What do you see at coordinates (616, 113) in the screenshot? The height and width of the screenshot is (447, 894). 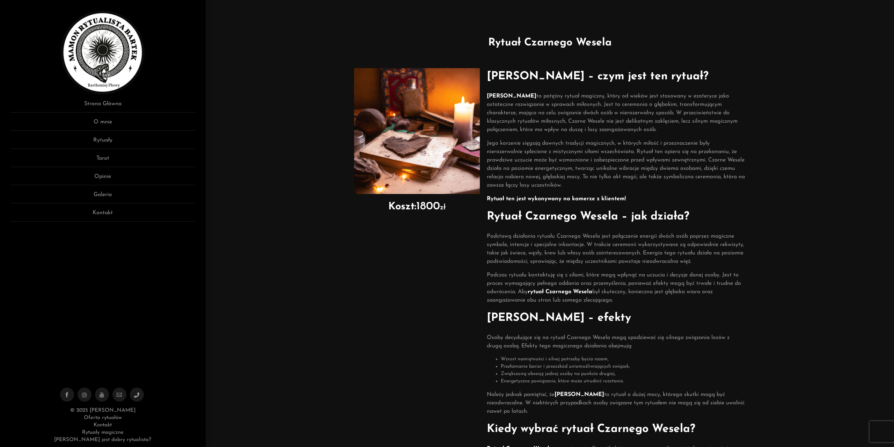 I see `p: to potężny rytuał magiczny, który od wieków jest stosowany w ezoteryce jako ostateczne rozwiązani...` at bounding box center [616, 113].